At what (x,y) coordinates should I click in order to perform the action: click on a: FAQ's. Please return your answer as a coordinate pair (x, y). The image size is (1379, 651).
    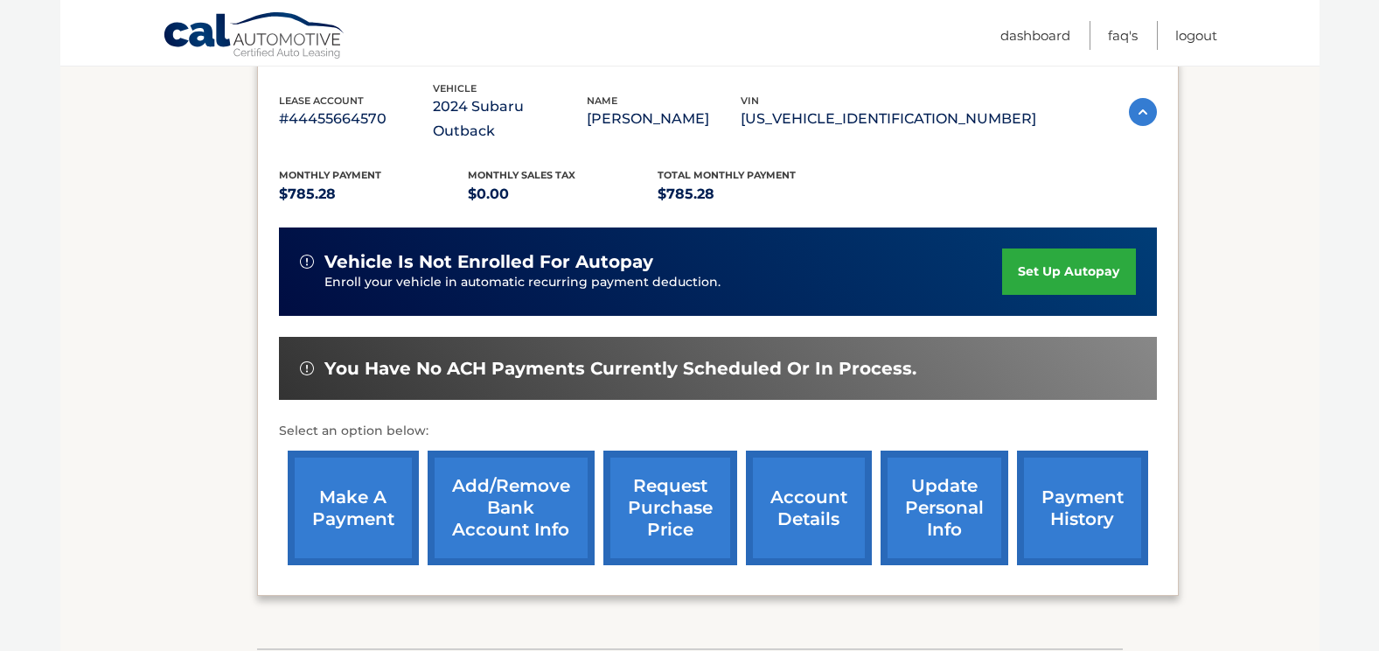
    Looking at the image, I should click on (1123, 35).